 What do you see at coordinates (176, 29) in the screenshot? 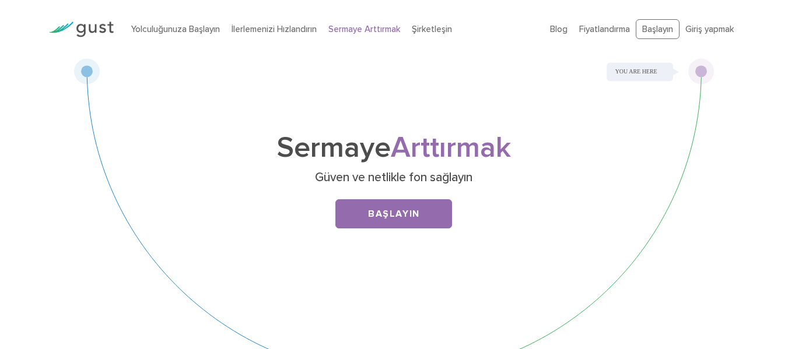
I see `a: Yolculuğunuza Başlayın` at bounding box center [176, 29].